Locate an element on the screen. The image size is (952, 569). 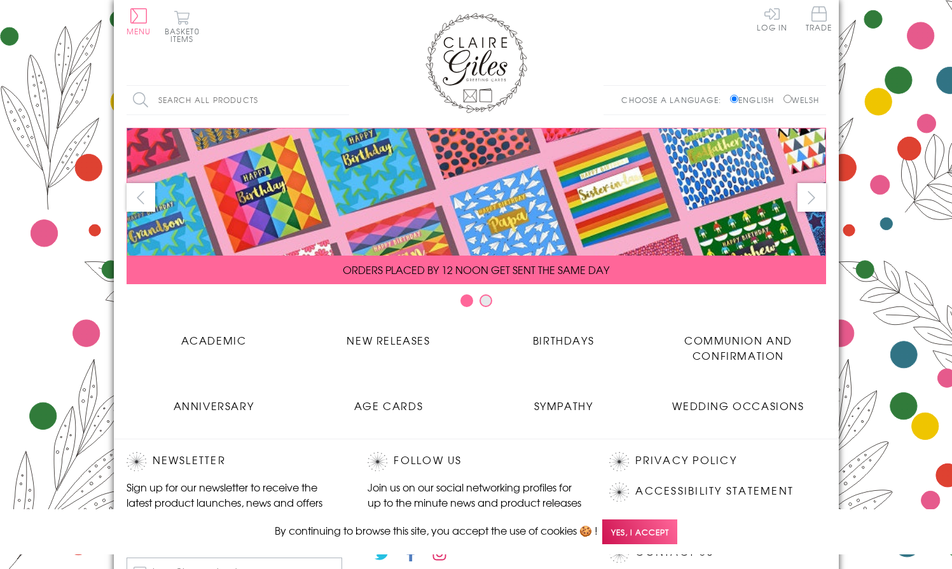
a: Age Cards is located at coordinates (388, 401).